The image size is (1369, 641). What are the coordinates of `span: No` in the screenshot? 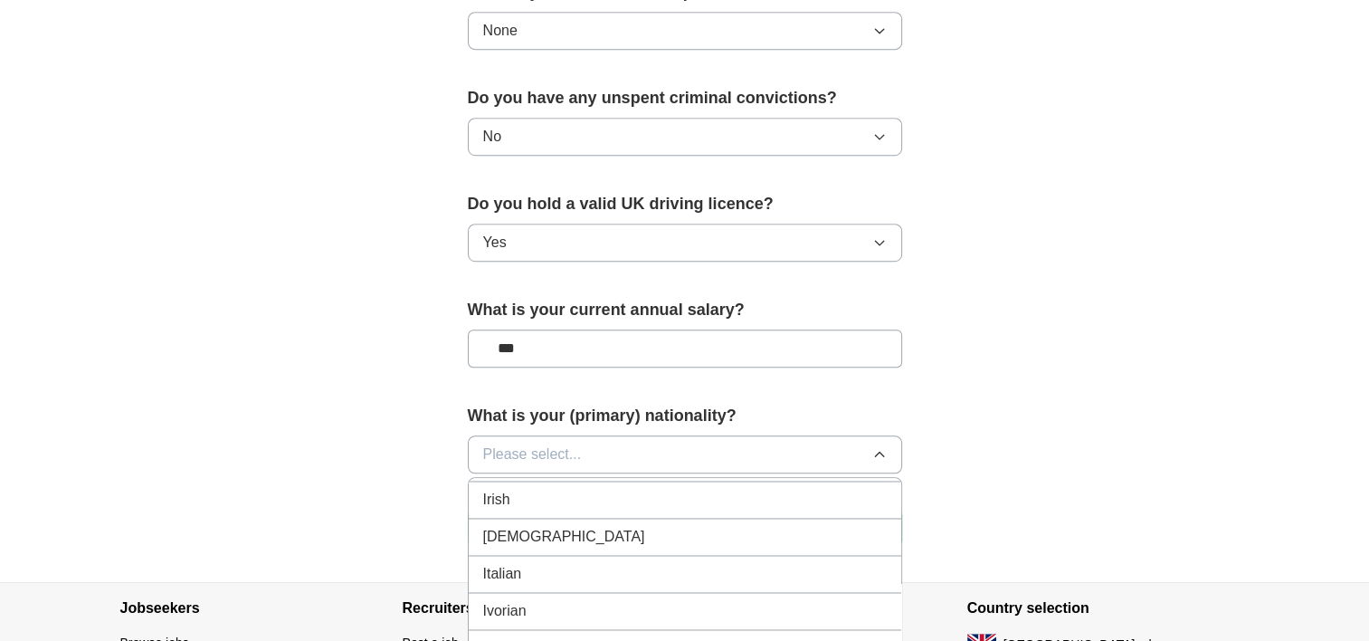 It's located at (492, 137).